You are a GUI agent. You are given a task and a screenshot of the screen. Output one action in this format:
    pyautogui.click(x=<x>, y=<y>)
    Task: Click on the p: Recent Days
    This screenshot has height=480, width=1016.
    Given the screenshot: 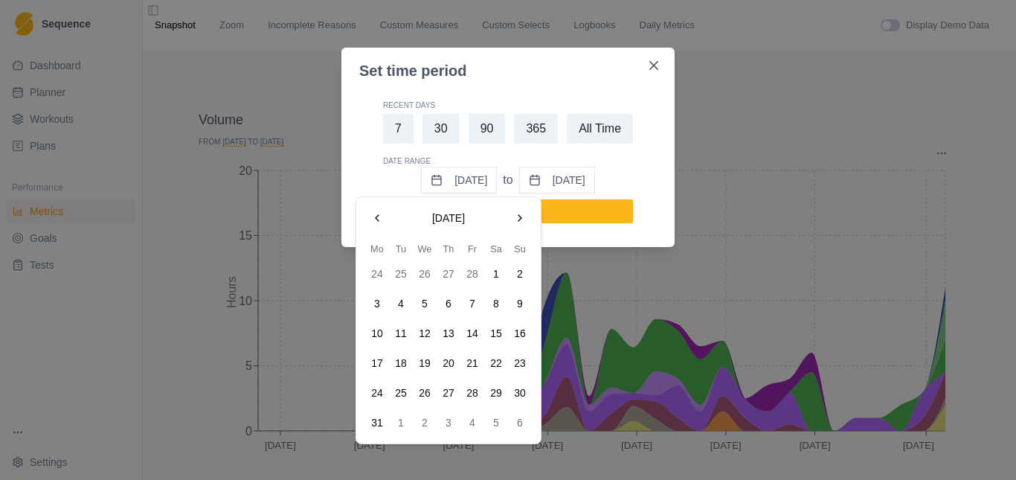 What is the action you would take?
    pyautogui.click(x=508, y=105)
    